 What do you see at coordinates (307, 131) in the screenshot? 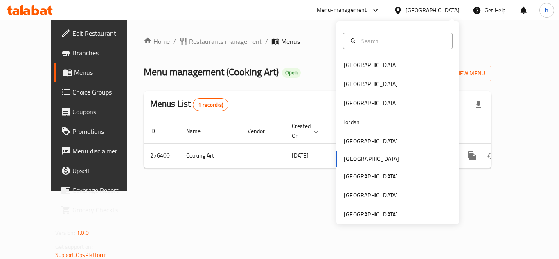
I see `span: Created On` at bounding box center [307, 131].